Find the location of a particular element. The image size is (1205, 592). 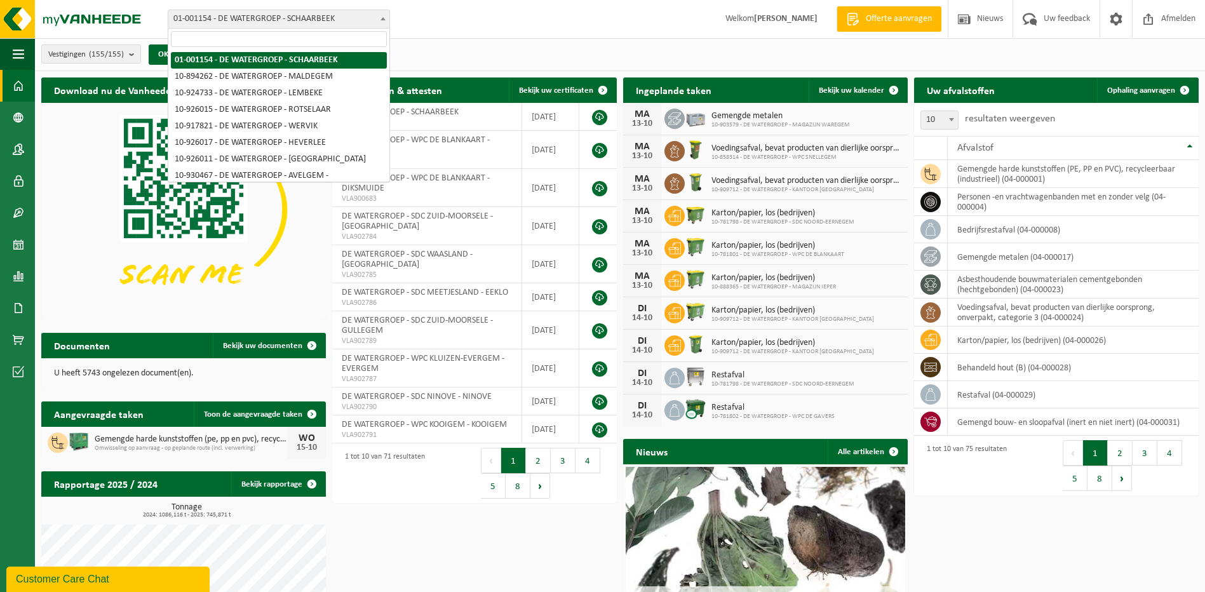

li: 10-926017 - DE WATERGROEP - HEVERLEE is located at coordinates (279, 143).